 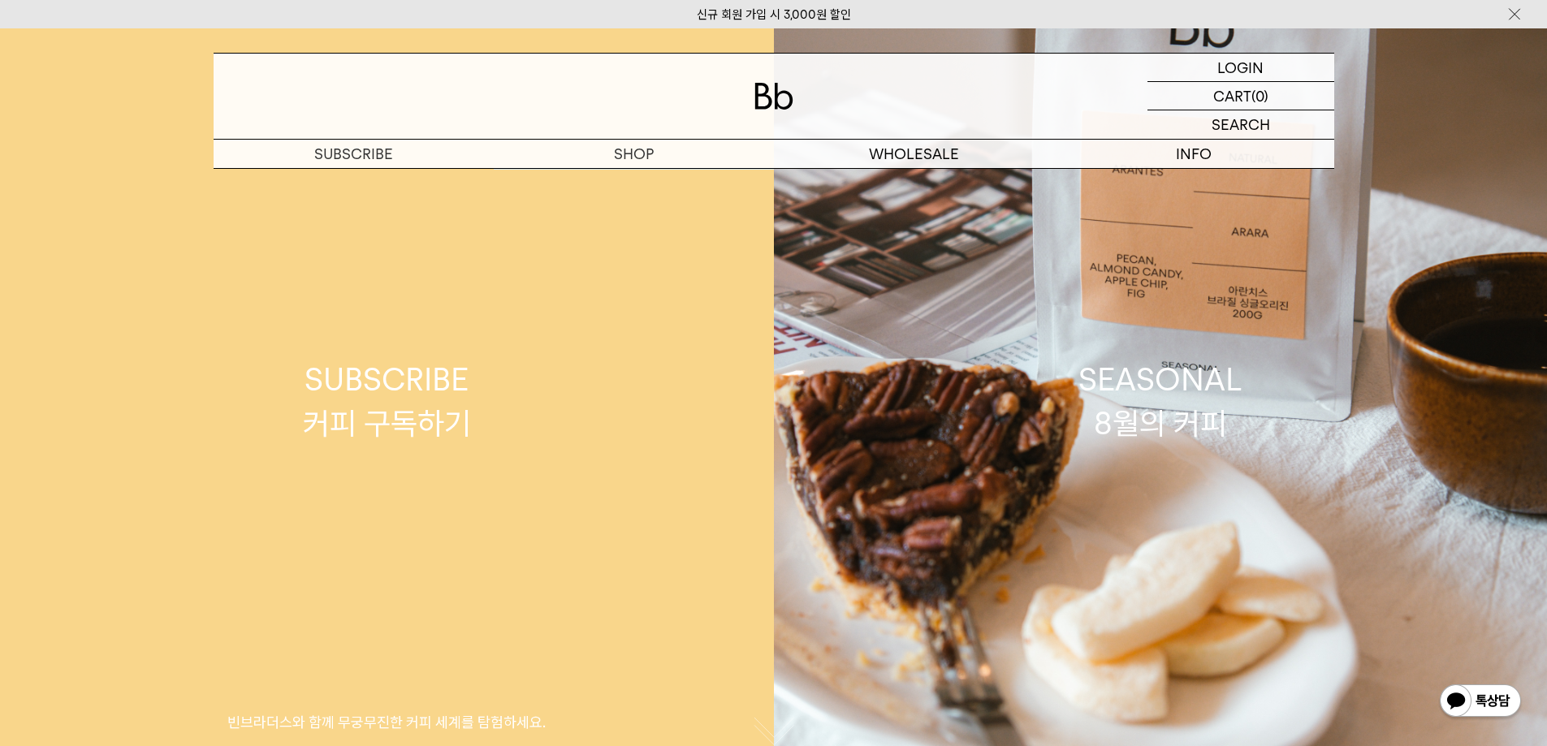 What do you see at coordinates (1241, 96) in the screenshot?
I see `a: CART (0)` at bounding box center [1241, 96].